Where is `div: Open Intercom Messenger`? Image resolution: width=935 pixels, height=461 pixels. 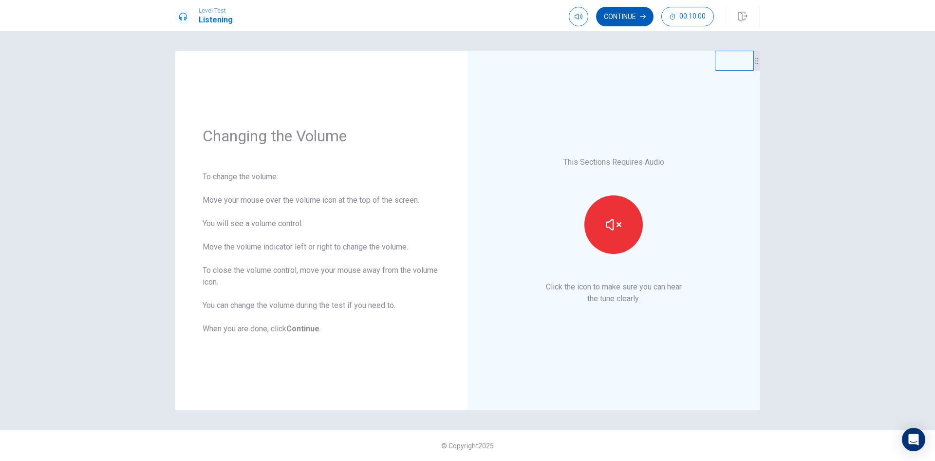 div: Open Intercom Messenger is located at coordinates (914, 439).